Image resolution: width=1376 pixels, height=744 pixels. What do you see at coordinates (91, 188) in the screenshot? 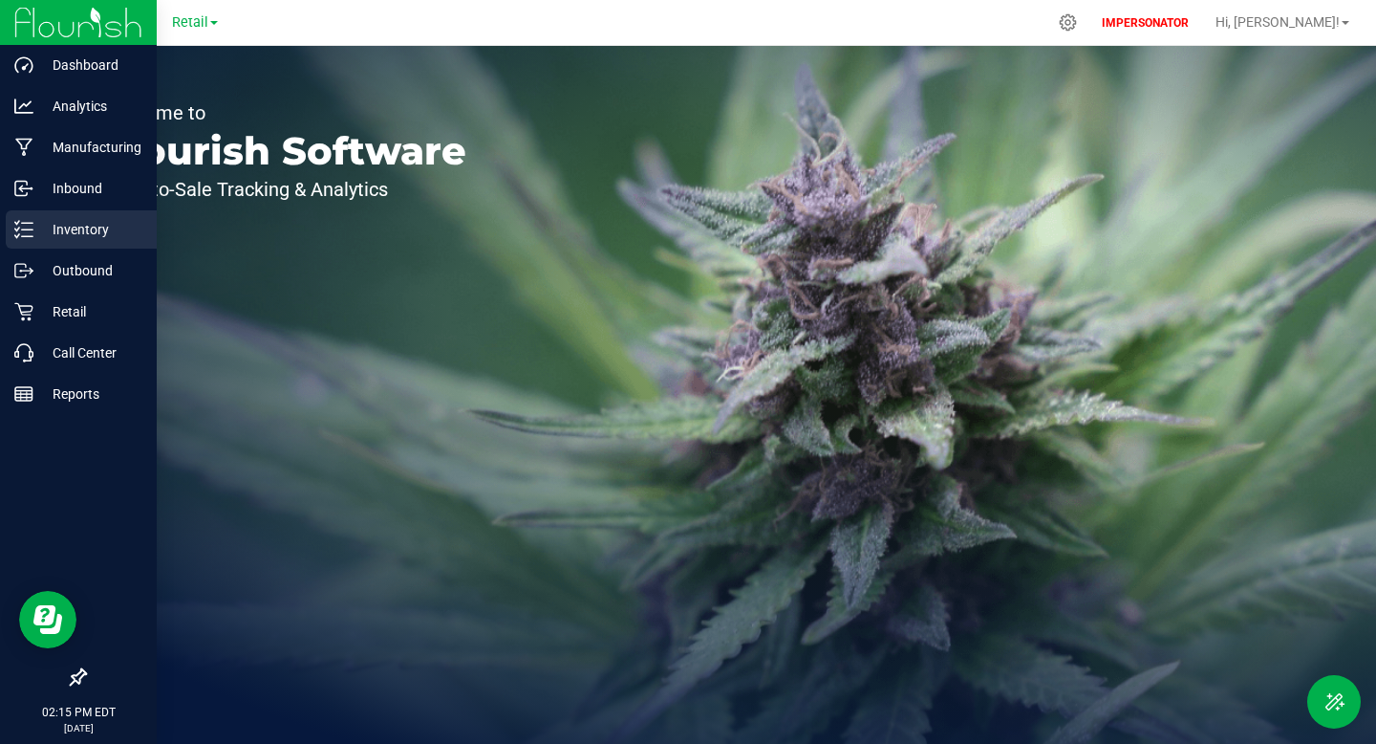
I see `p: Inbound` at bounding box center [91, 188].